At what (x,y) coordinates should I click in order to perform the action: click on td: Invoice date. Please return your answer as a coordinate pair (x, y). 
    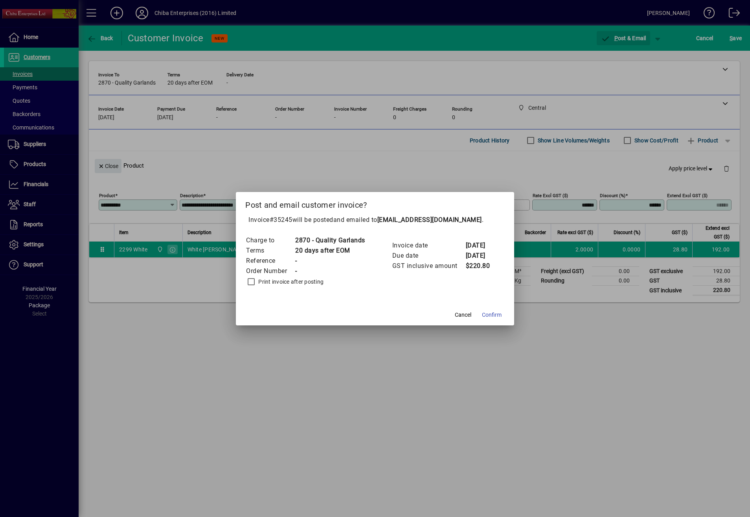
    Looking at the image, I should click on (428, 245).